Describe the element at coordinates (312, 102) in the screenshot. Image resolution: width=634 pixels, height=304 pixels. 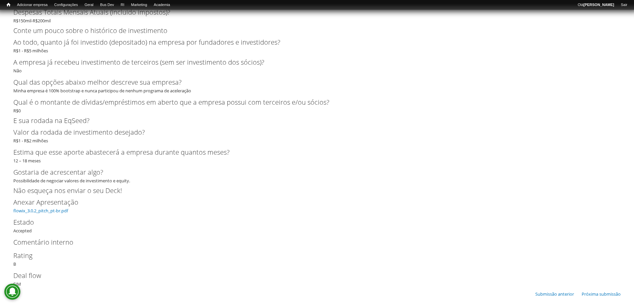
I see `label: Qual é o montante de dívidas/empréstimos em aberto que a empresa possui com terceiros e/ou sócios?` at that location.